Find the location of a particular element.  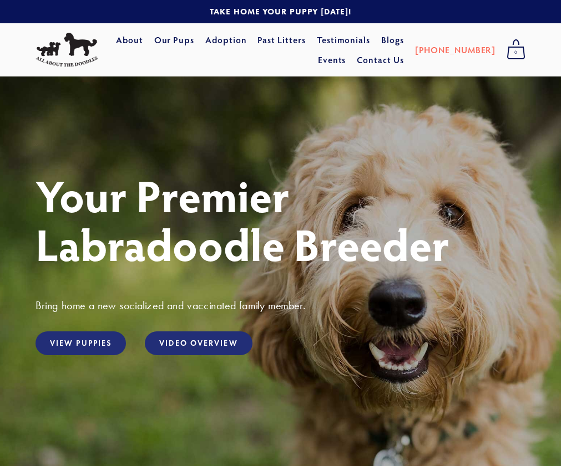

h3: Bring home a new socialized and vaccinated family member. is located at coordinates (280, 306).